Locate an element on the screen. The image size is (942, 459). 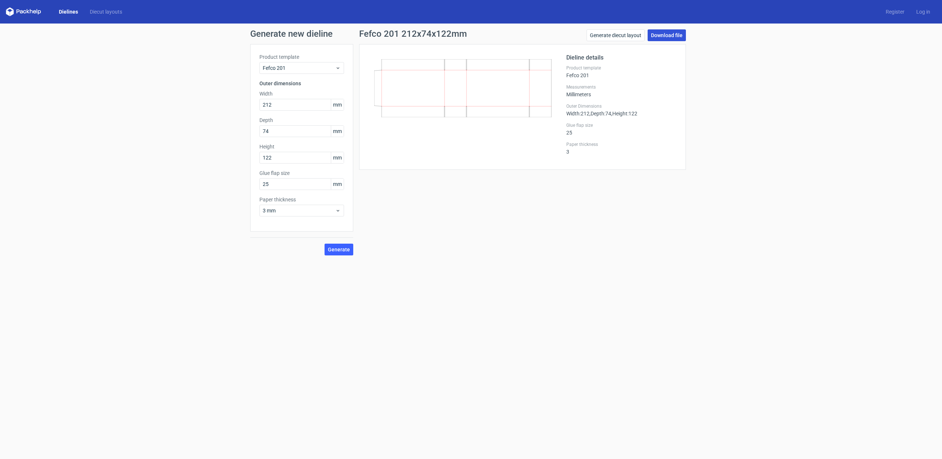
span: 3 mm is located at coordinates (299, 211).